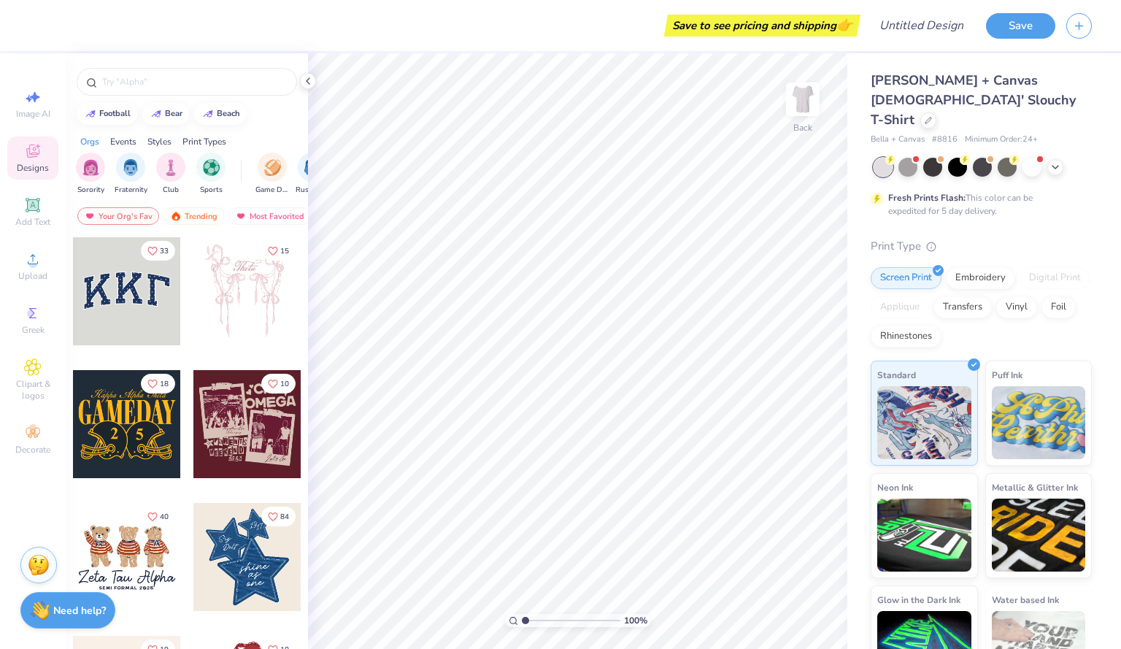 This screenshot has width=1121, height=649. I want to click on img: Sorority Image, so click(91, 167).